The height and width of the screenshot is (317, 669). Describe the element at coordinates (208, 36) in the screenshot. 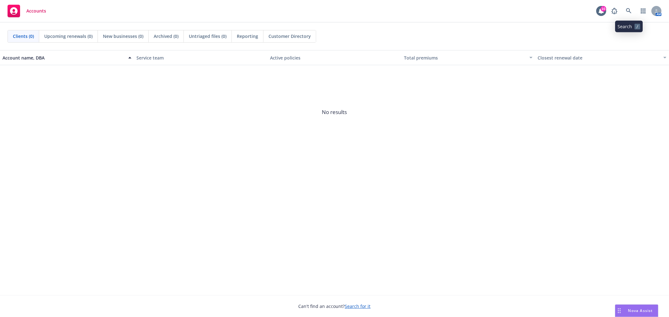

I see `span: Untriaged files (0)` at that location.